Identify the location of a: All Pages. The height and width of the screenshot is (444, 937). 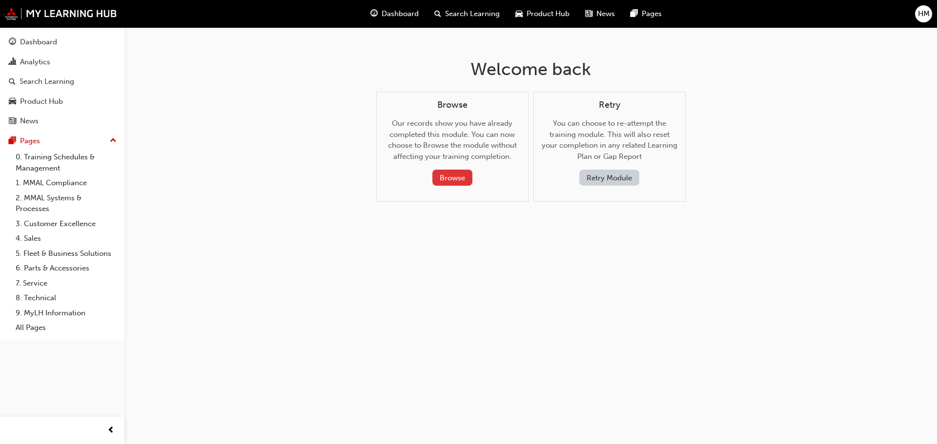
(66, 328).